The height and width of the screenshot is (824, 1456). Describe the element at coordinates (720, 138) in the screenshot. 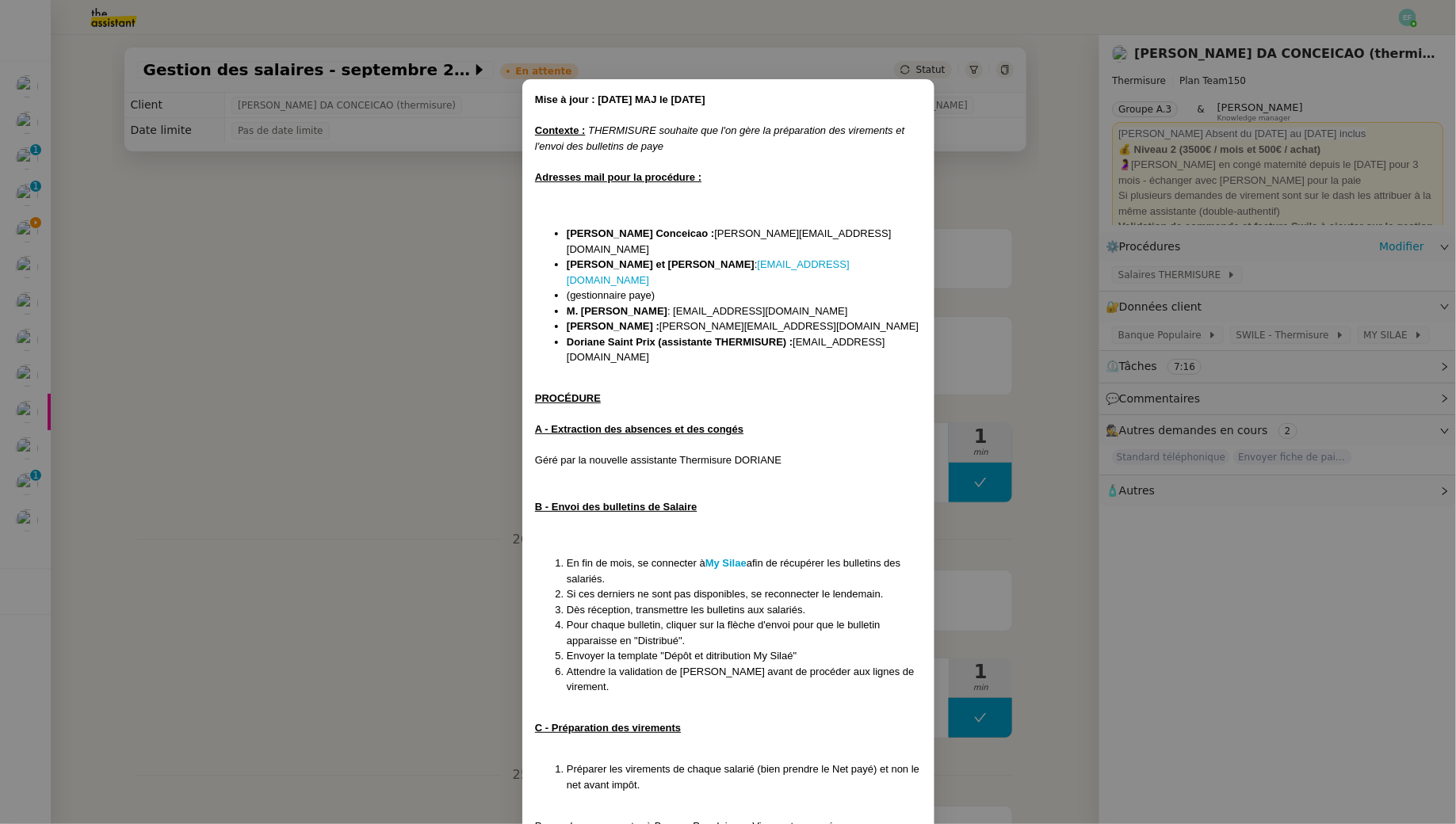

I see `em: THERMISURE souhaite que l'on gère la préparation des virements et l'envoi des bulletins de paye` at that location.